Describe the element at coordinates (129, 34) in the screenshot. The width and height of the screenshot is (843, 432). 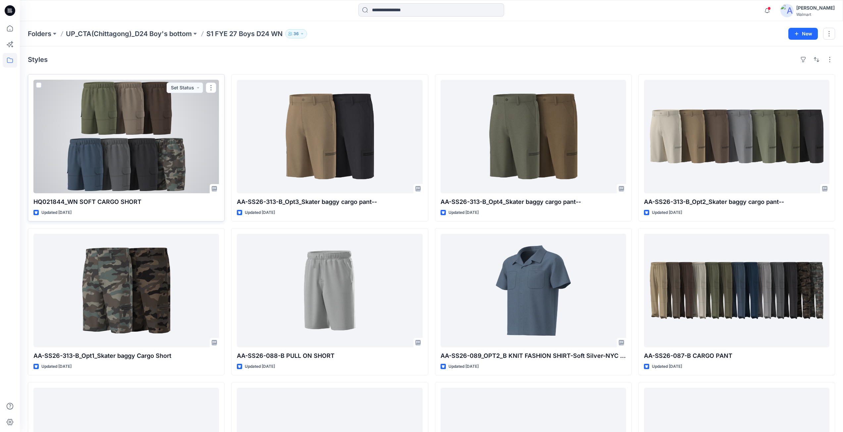
I see `p: UP_CTA(Chittagong)_D24 Boy's bottom` at that location.